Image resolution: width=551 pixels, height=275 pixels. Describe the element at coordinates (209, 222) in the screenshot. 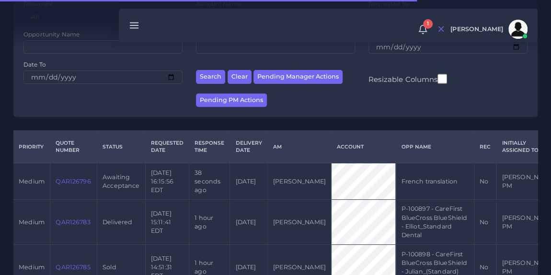

I see `td: 1 hour ago` at that location.